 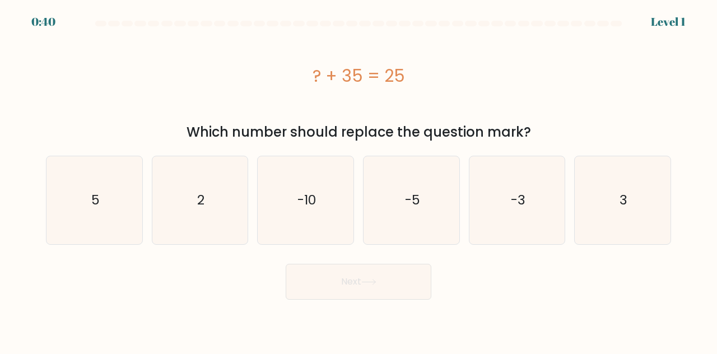 What do you see at coordinates (359, 132) in the screenshot?
I see `div: Which number should replace the question mark?` at bounding box center [359, 132].